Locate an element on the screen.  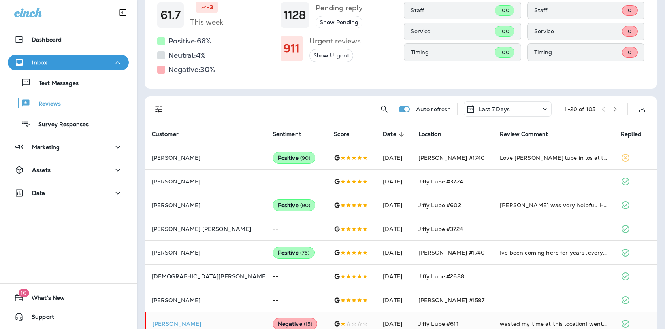
p: Text Messages is located at coordinates (55, 83).